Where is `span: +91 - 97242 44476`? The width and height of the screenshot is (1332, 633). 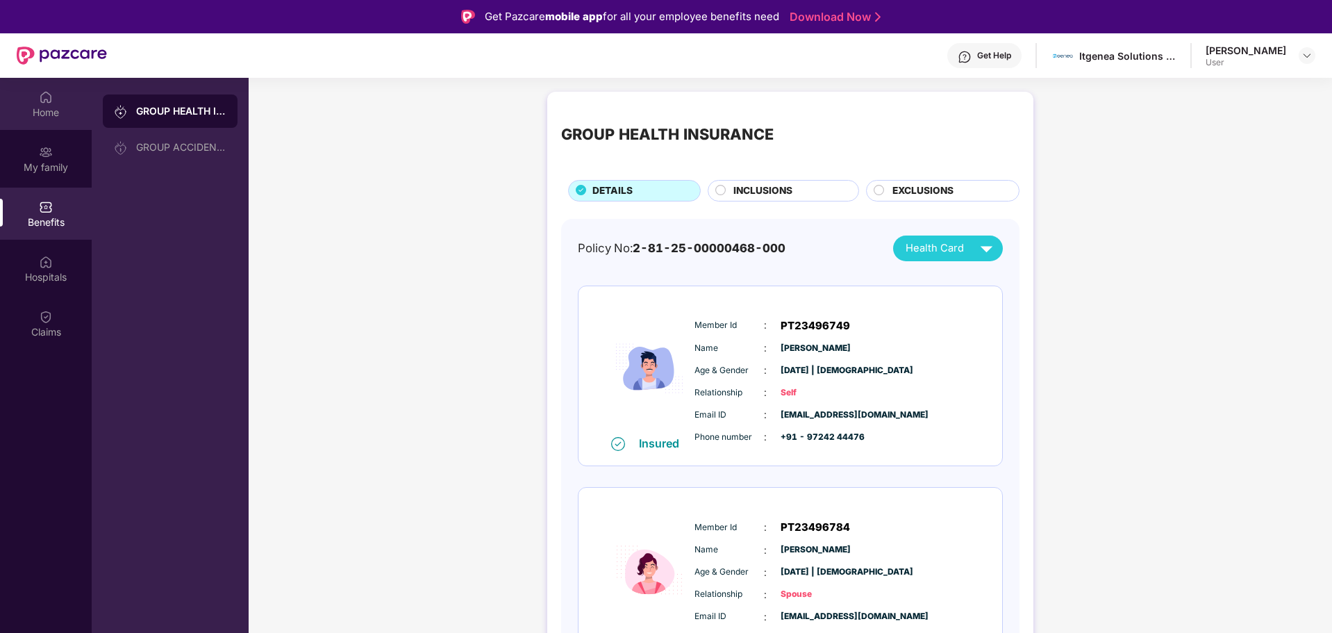 span: +91 - 97242 44476 is located at coordinates (815, 437).